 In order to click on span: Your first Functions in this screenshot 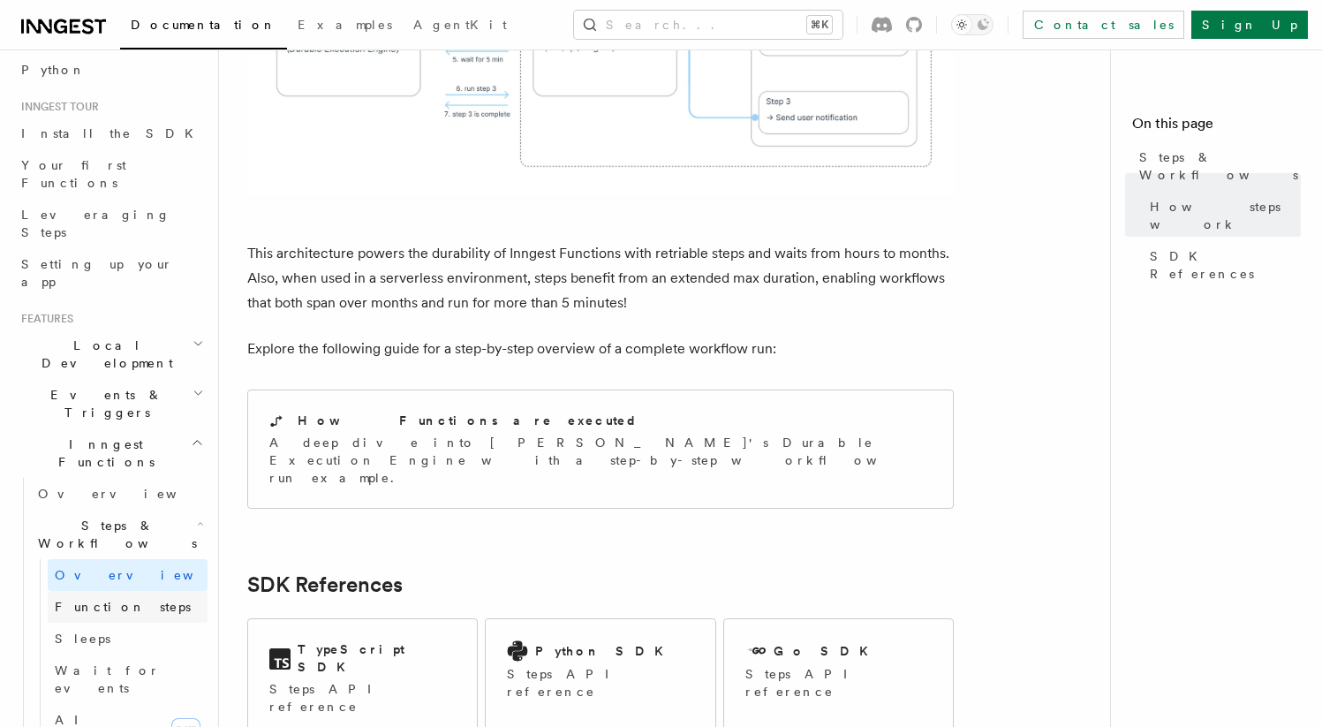, I will do `click(73, 174)`.